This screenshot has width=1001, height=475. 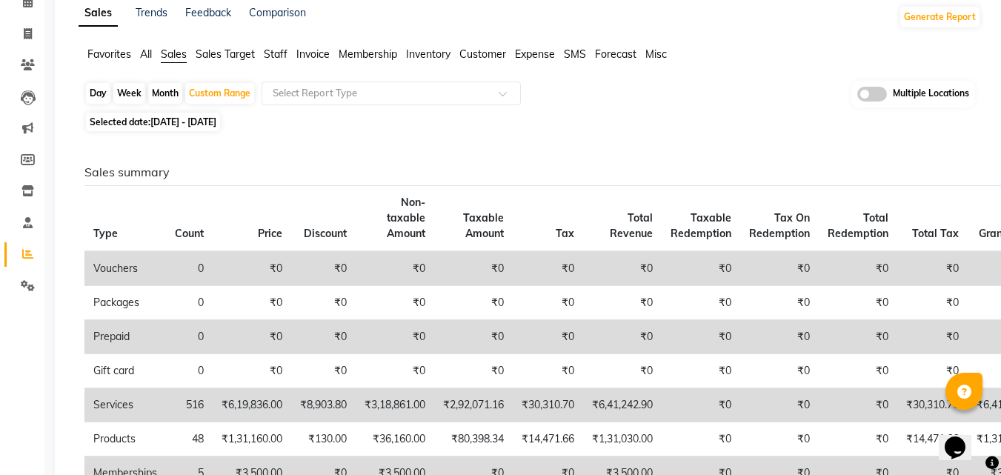 What do you see at coordinates (395, 405) in the screenshot?
I see `td: ₹3,18,861.00` at bounding box center [395, 405].